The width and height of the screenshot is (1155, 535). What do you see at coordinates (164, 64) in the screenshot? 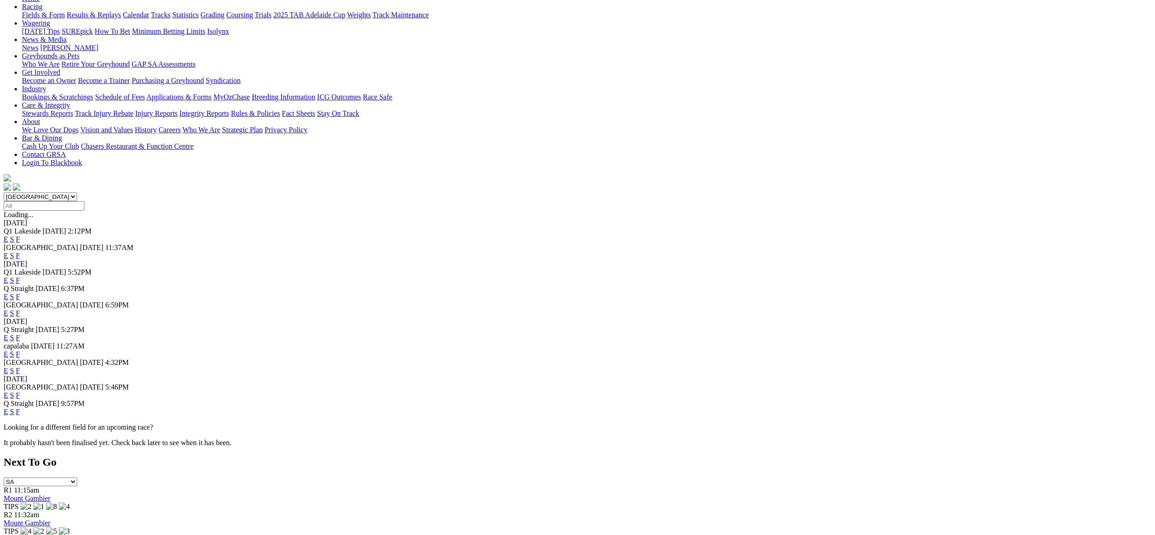
I see `a: GAP SA Assessments` at bounding box center [164, 64].